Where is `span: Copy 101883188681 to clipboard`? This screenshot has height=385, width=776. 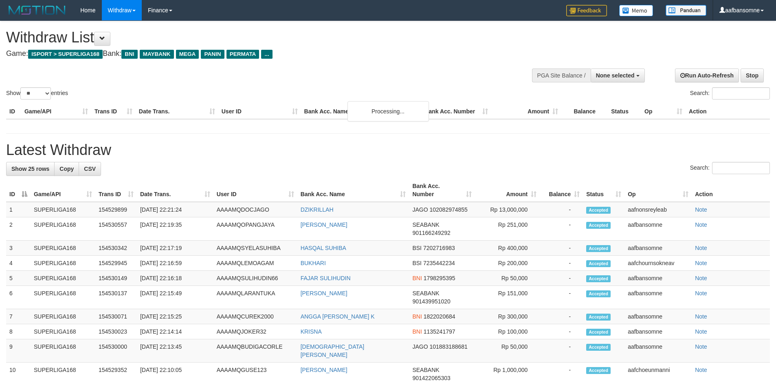 span: Copy 101883188681 to clipboard is located at coordinates (448, 346).